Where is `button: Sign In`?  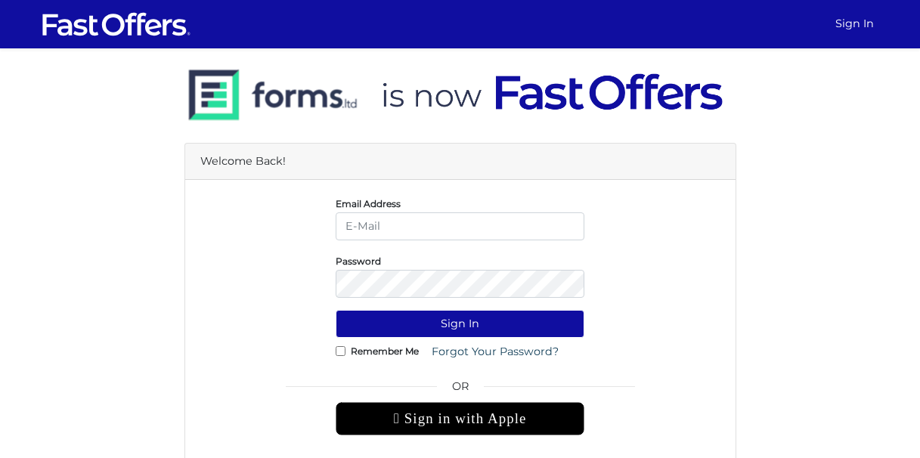
button: Sign In is located at coordinates (460, 324).